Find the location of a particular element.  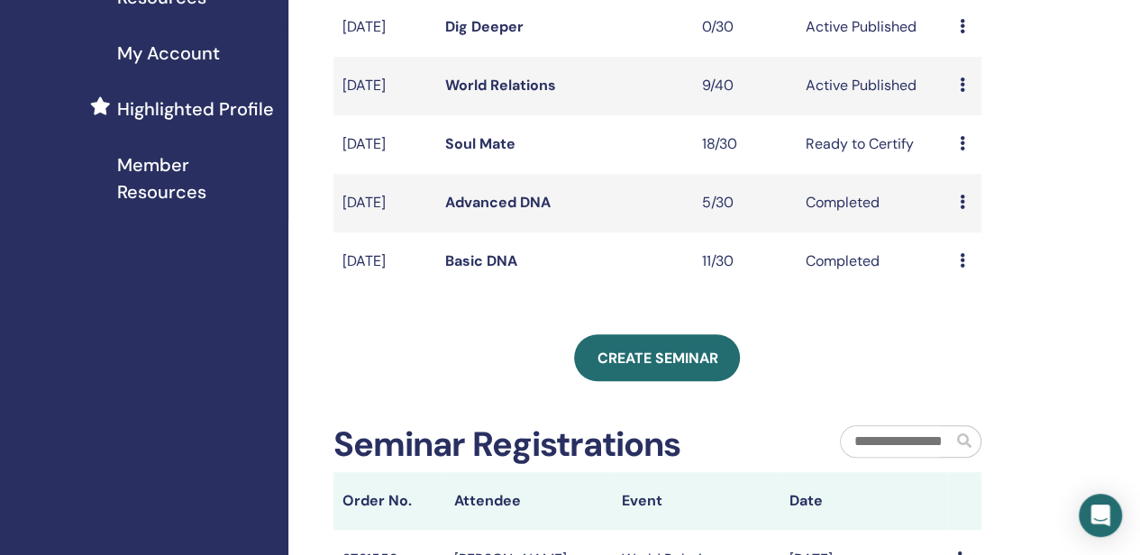

th: Date is located at coordinates (864, 501).